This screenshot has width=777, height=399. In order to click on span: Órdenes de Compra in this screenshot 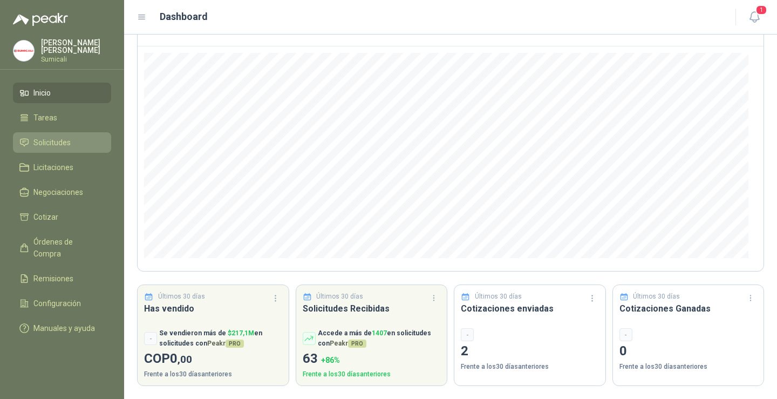, I will do `click(67, 248)`.